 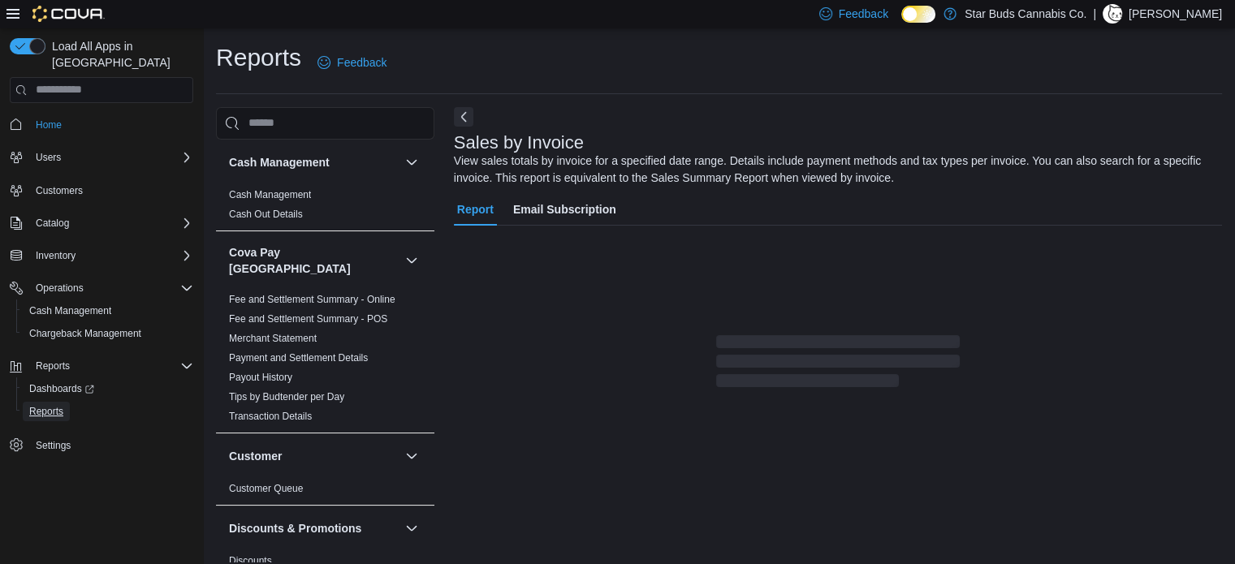 What do you see at coordinates (519, 143) in the screenshot?
I see `h3: Sales by Invoice` at bounding box center [519, 143].